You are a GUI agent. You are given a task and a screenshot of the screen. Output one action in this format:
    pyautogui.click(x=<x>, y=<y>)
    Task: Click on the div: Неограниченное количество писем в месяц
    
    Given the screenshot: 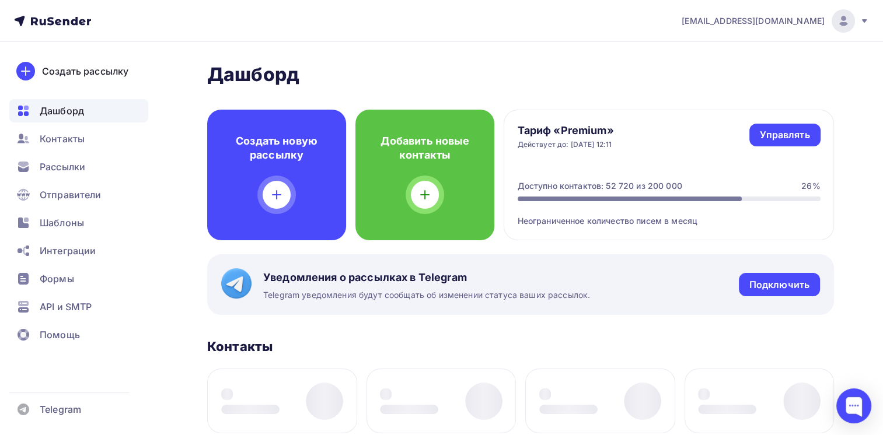 What is the action you would take?
    pyautogui.click(x=668, y=214)
    